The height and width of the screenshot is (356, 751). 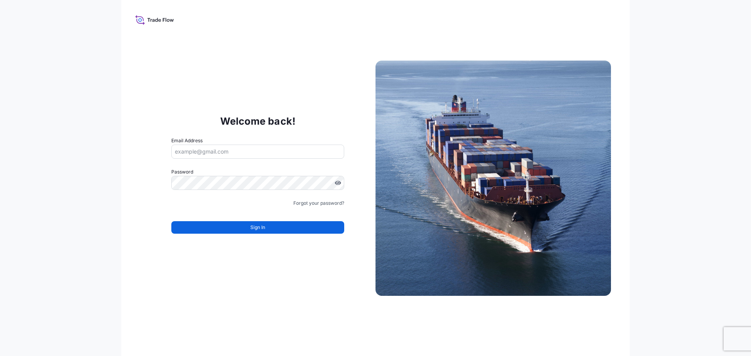 I want to click on img: Ship illustration, so click(x=493, y=178).